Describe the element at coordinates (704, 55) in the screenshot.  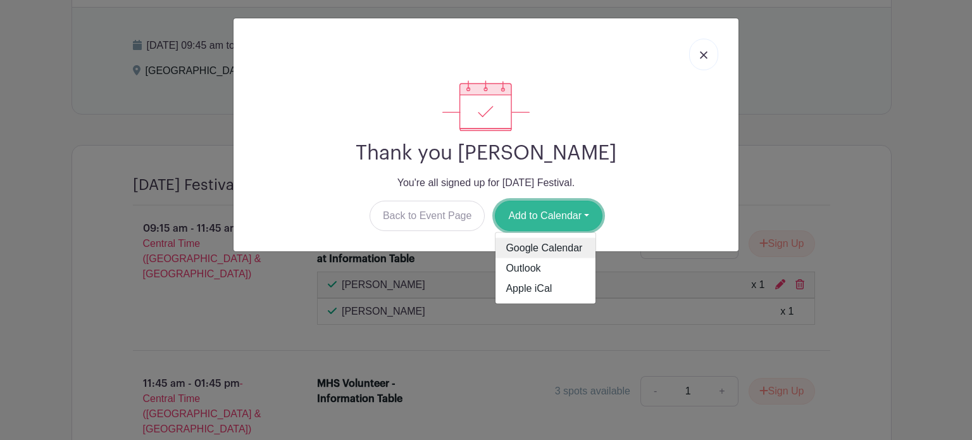
I see `img: close_button-5f87c8562297e5c2d7936805f587ecaba9071eb48480494691a3f1689db116b3.svg` at that location.